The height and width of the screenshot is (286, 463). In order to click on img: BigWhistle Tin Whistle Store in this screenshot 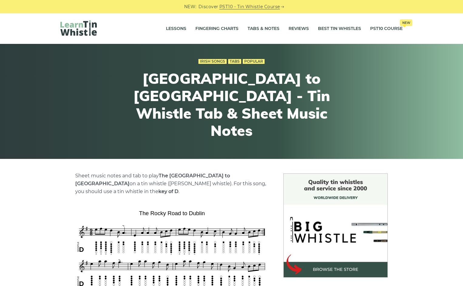, I will do `click(335, 226)`.